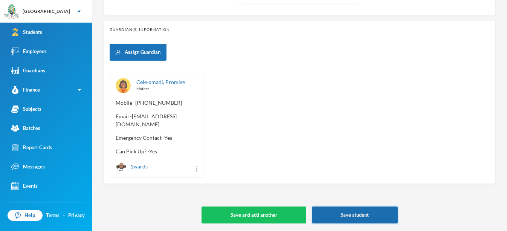 The image size is (507, 231). I want to click on div: Employees, so click(29, 51).